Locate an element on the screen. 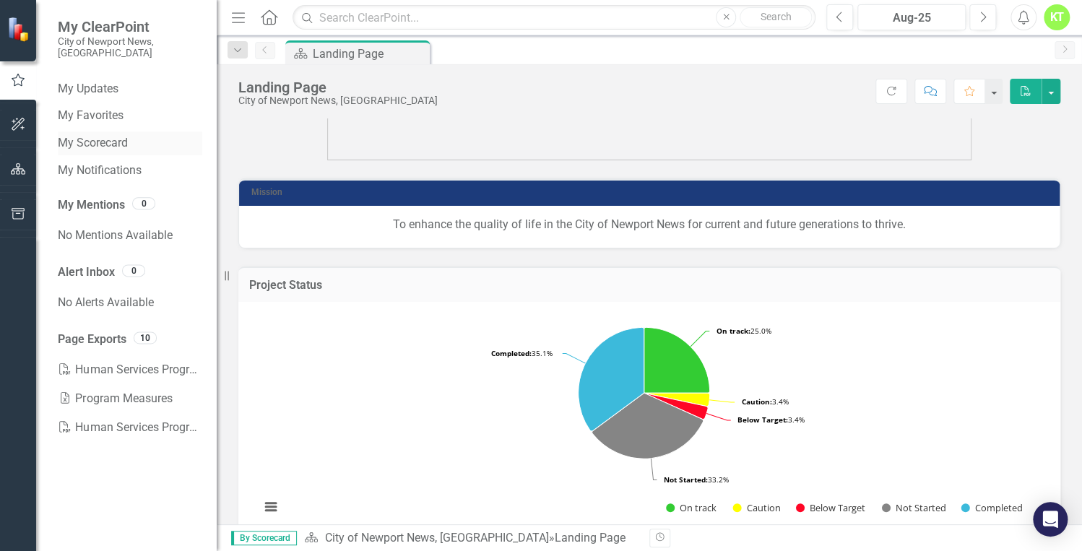 The image size is (1082, 551). a: My Favorites is located at coordinates (130, 116).